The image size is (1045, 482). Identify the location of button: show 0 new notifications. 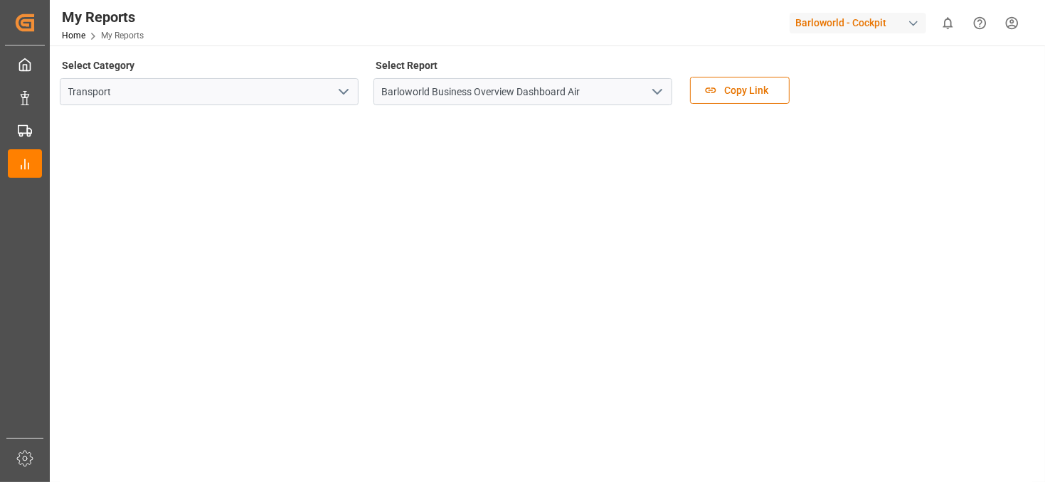
(948, 23).